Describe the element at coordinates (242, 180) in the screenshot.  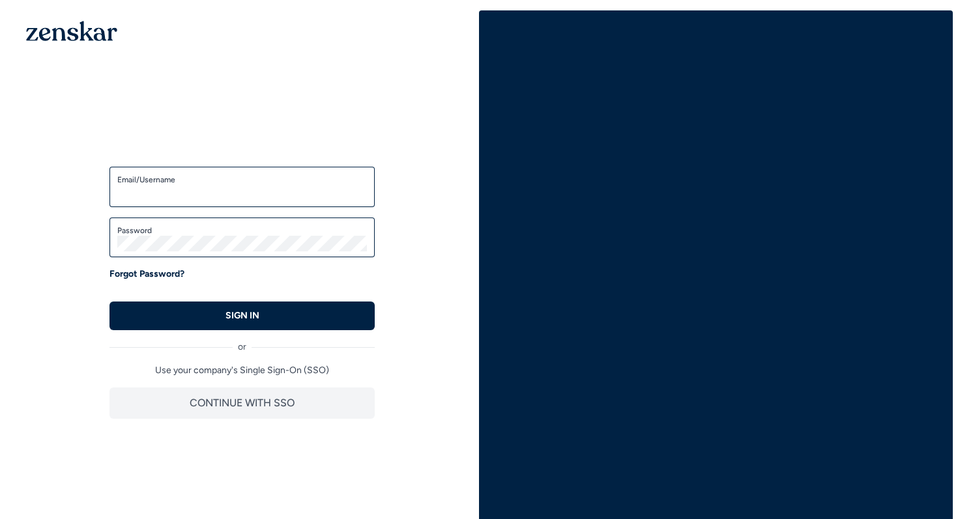
I see `label: Email/Username` at that location.